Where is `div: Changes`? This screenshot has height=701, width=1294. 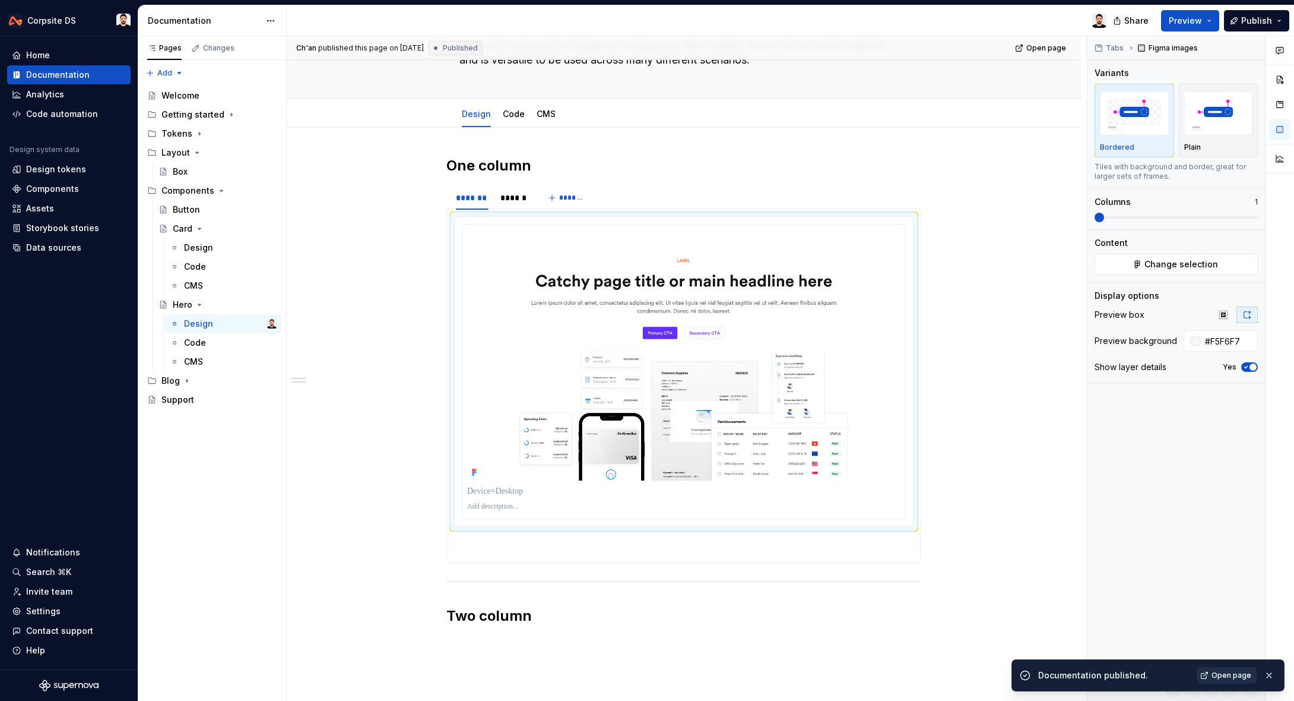
div: Changes is located at coordinates (218, 48).